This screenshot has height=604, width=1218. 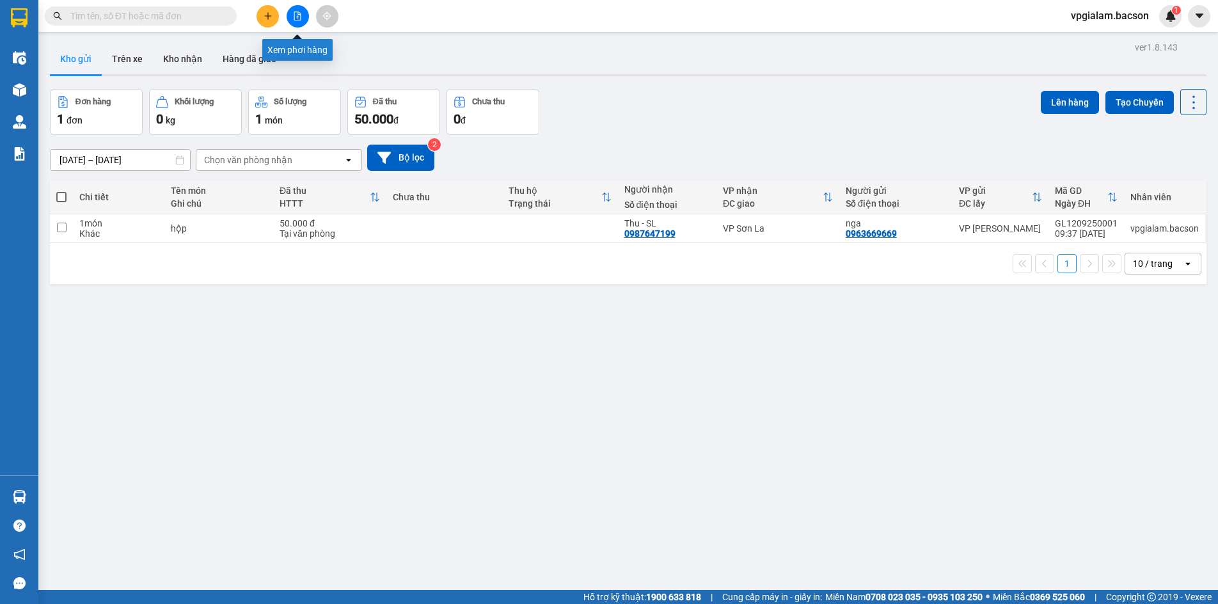 What do you see at coordinates (1139, 102) in the screenshot?
I see `button: Tạo Chuyến` at bounding box center [1139, 102].